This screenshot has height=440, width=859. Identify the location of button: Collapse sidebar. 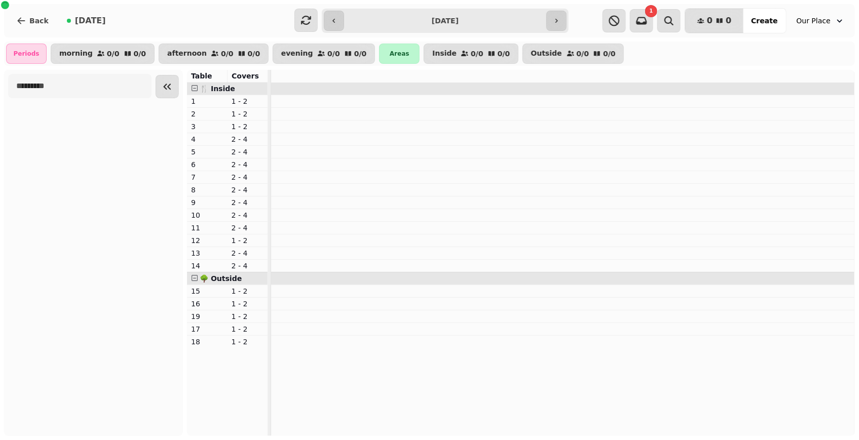
(167, 87).